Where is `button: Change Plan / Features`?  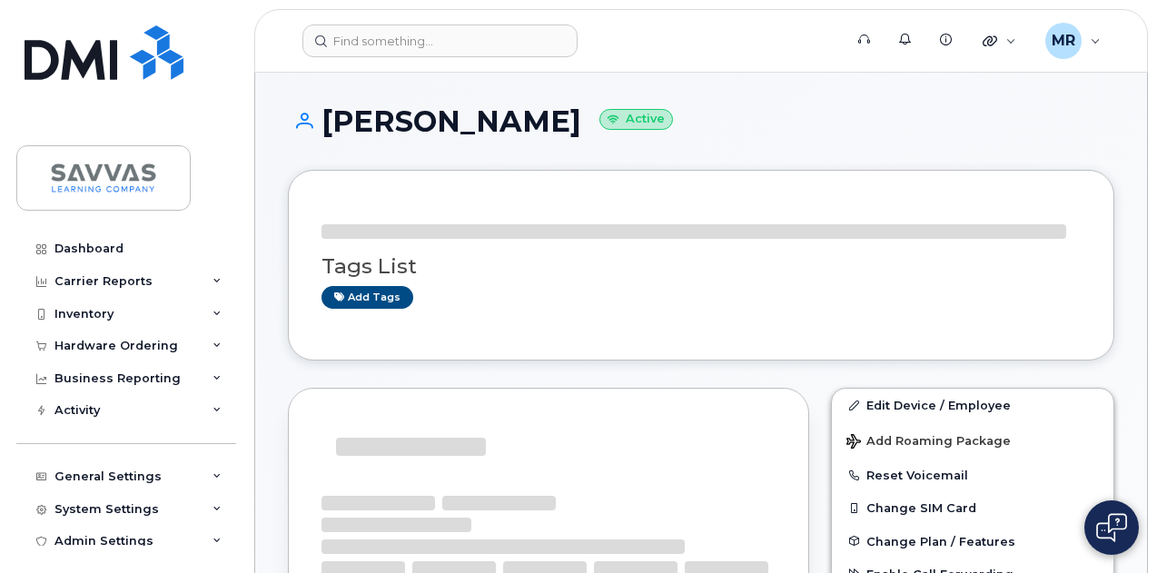
button: Change Plan / Features is located at coordinates (973, 541).